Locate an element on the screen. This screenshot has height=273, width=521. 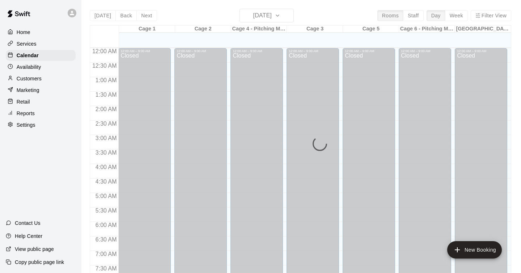
p: Services is located at coordinates (26, 44).